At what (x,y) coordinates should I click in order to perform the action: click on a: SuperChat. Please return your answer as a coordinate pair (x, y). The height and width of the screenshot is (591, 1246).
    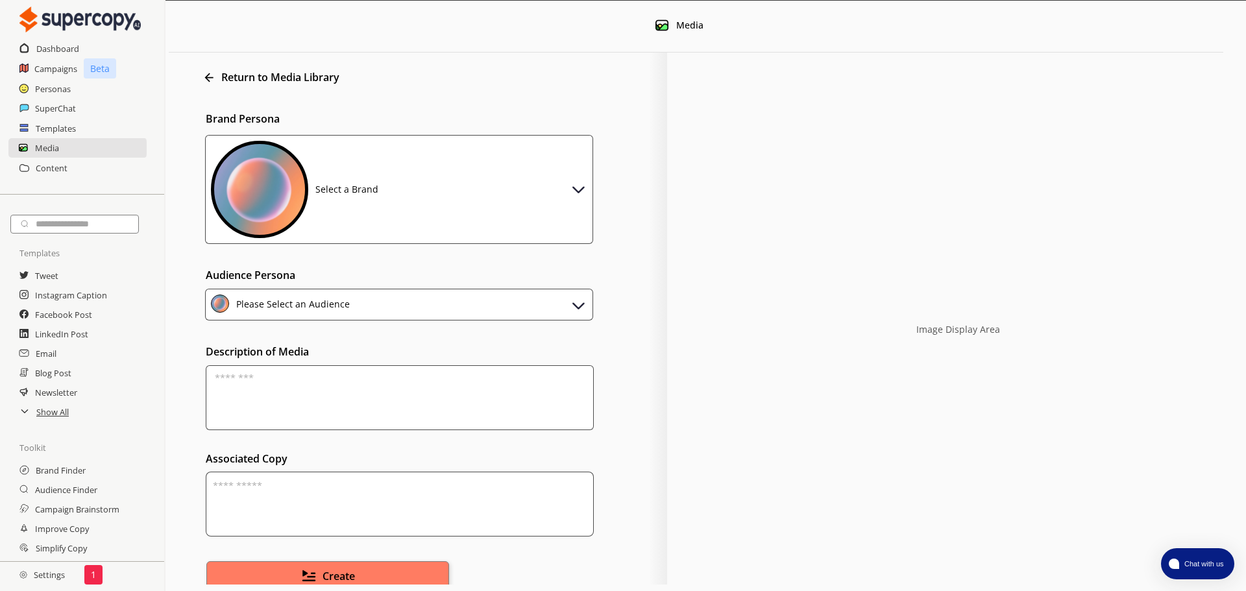
    Looking at the image, I should click on (55, 108).